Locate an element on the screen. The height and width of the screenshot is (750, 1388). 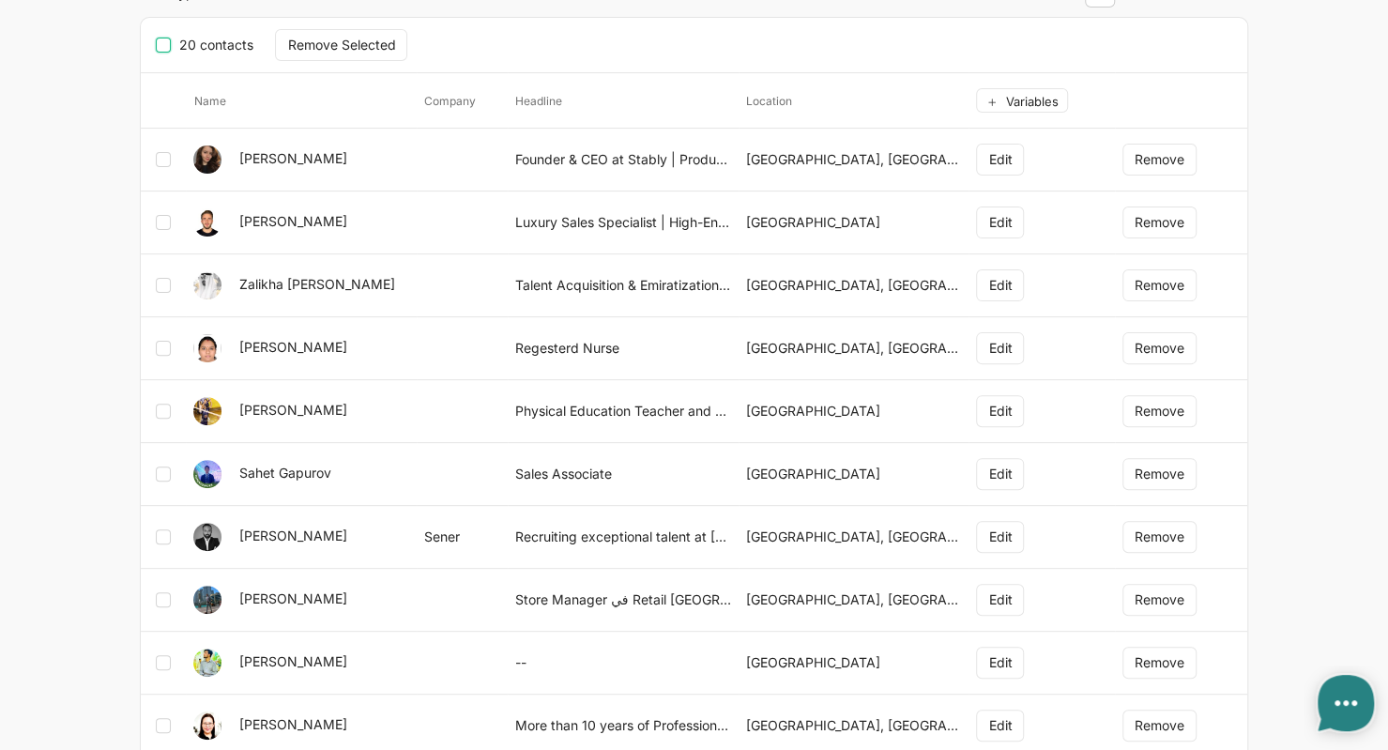
span: Variables is located at coordinates (1032, 101).